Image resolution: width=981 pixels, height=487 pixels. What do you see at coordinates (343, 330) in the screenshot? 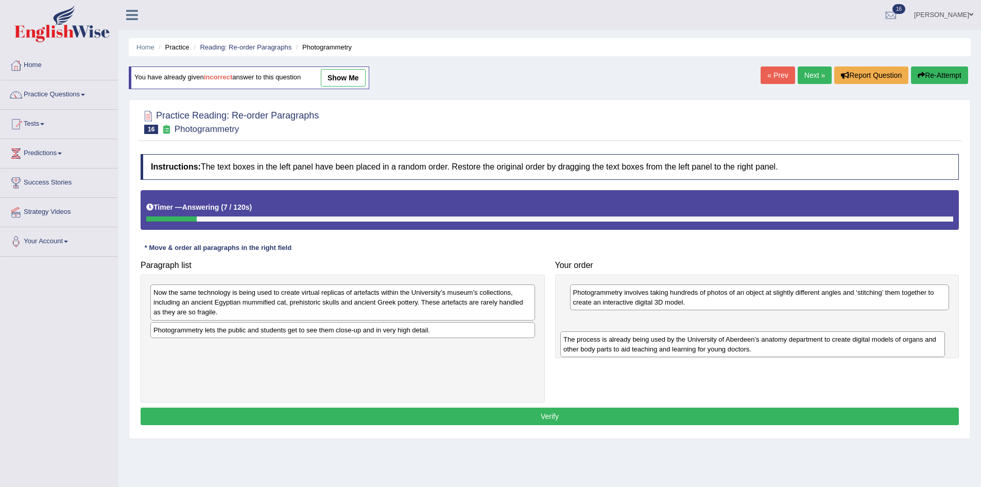
I see `div: Photogrammetry lets the public and students get to see them close-up and in very high detail.` at bounding box center [343, 330].